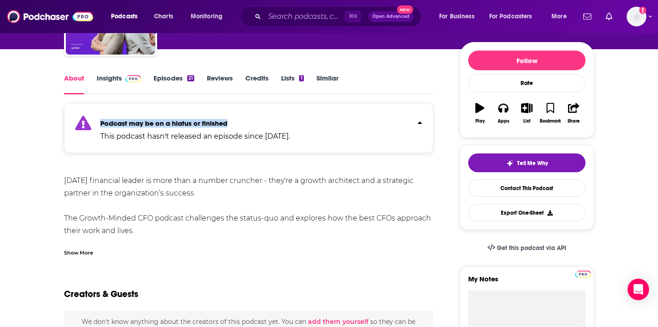  Describe the element at coordinates (637, 17) in the screenshot. I see `span: Logged in as derettb` at that location.